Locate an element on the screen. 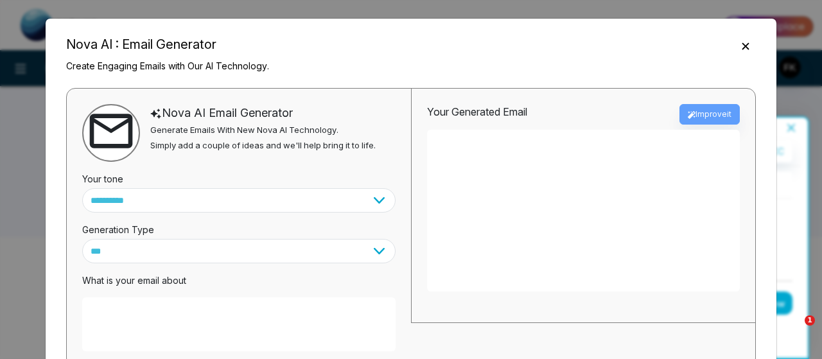  div: Your tone is located at coordinates (239, 175).